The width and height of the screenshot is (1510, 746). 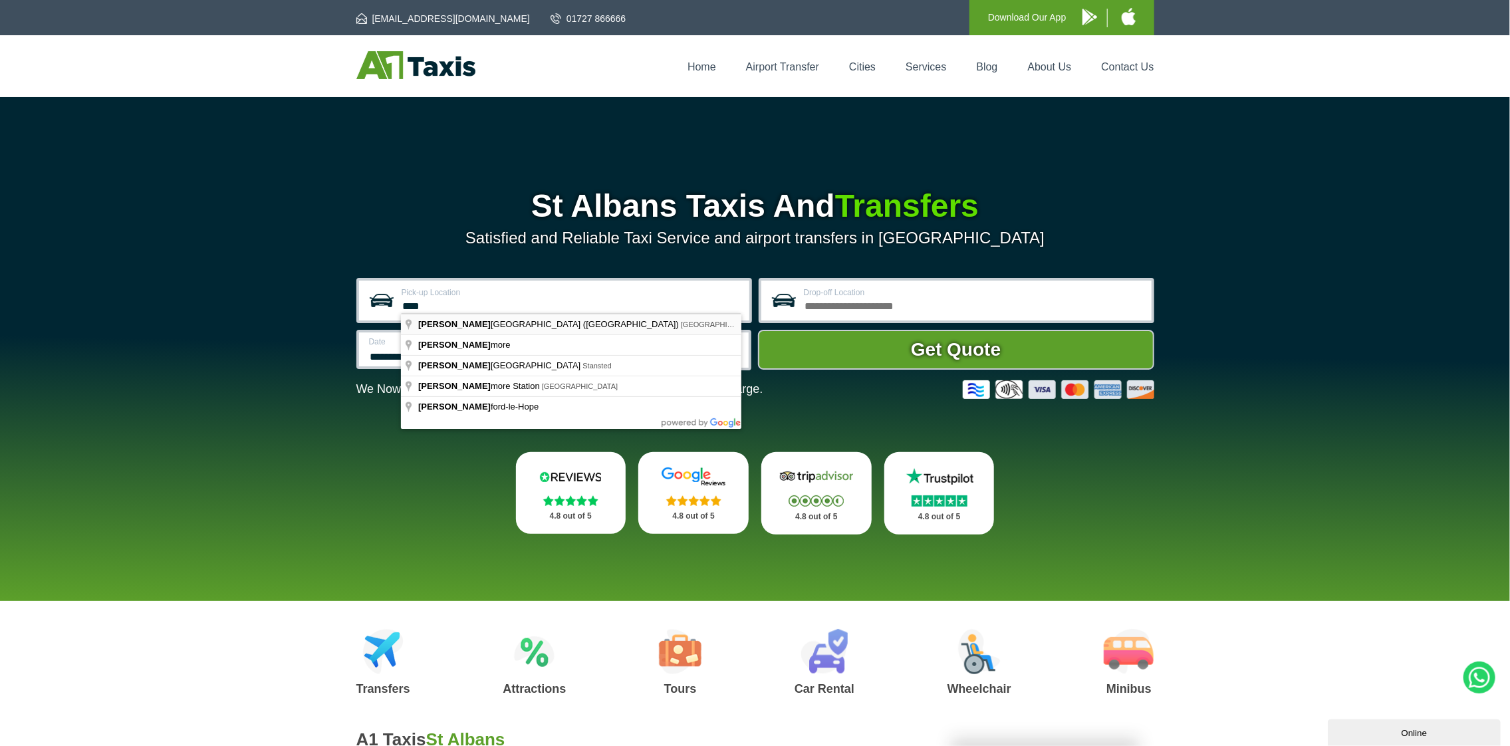 What do you see at coordinates (534, 689) in the screenshot?
I see `h3: Attractions` at bounding box center [534, 689].